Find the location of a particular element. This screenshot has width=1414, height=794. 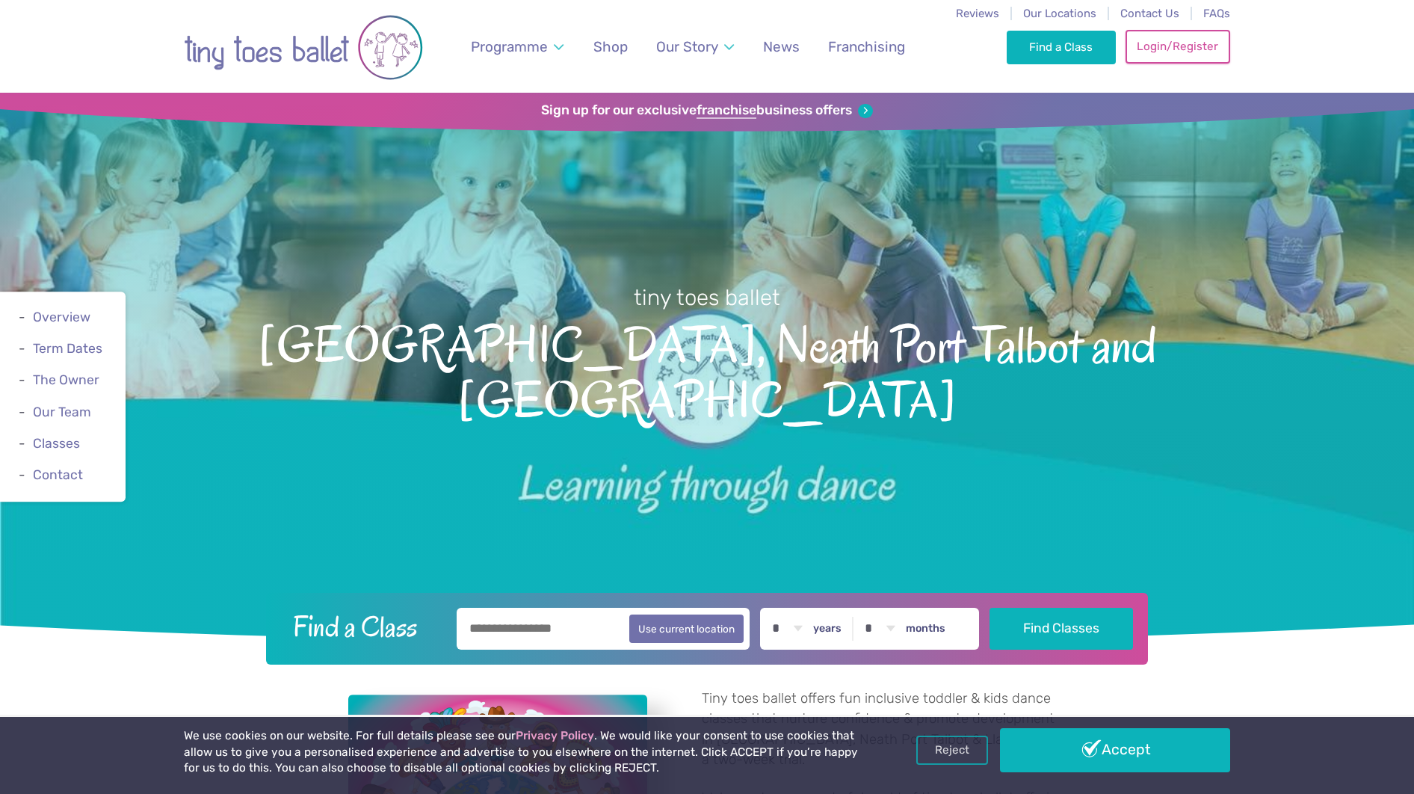

a: Shop is located at coordinates (611, 46).